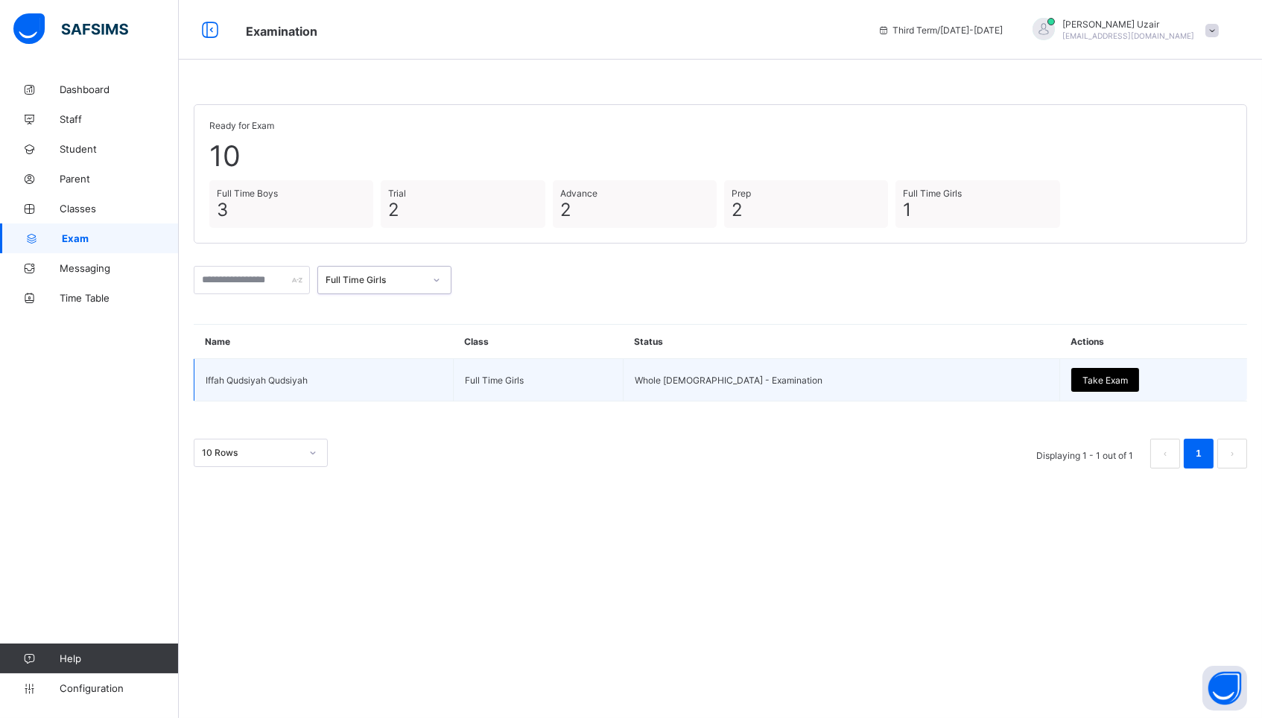  Describe the element at coordinates (940, 30) in the screenshot. I see `span: session/term information` at that location.